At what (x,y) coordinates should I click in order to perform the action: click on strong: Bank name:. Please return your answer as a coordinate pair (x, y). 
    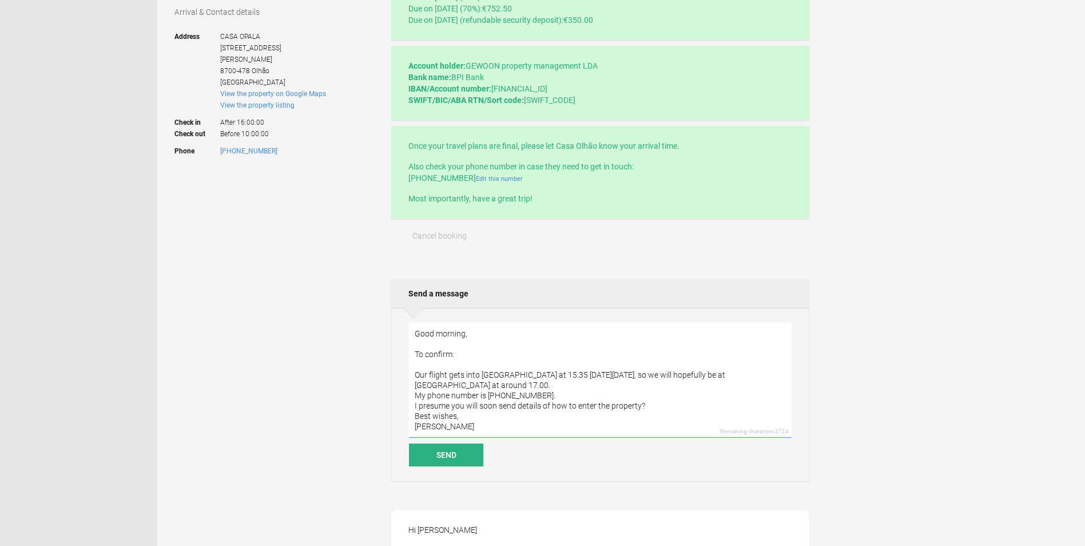
    Looking at the image, I should click on (430, 77).